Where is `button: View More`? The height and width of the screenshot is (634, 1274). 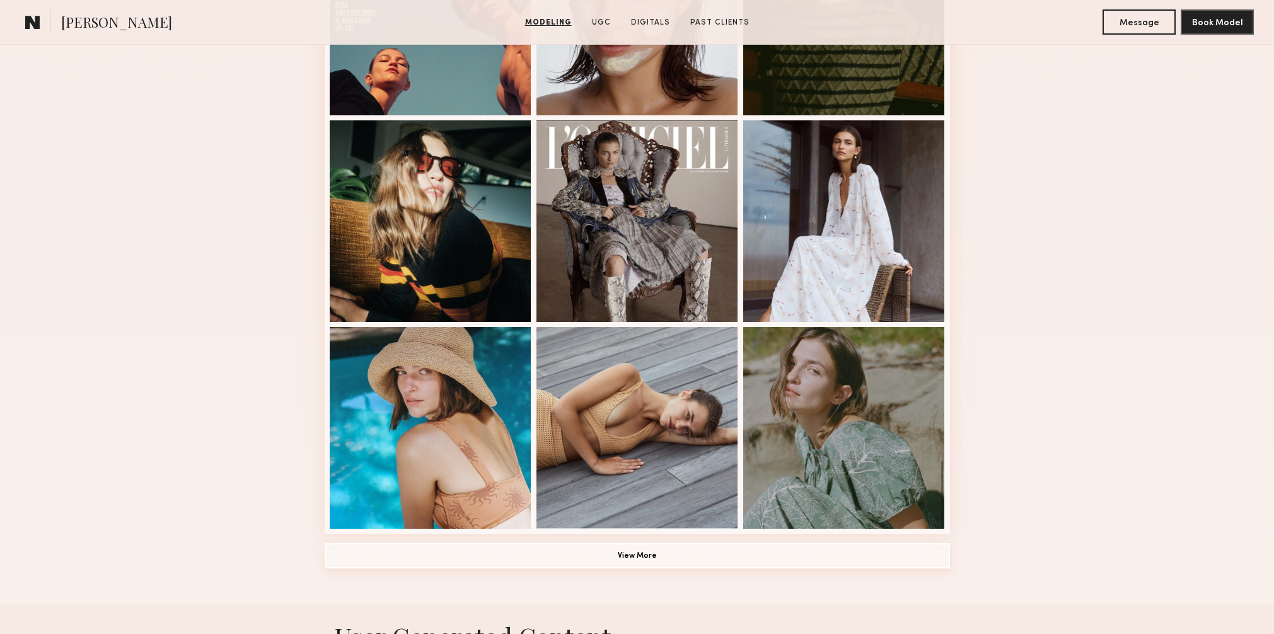 button: View More is located at coordinates (637, 556).